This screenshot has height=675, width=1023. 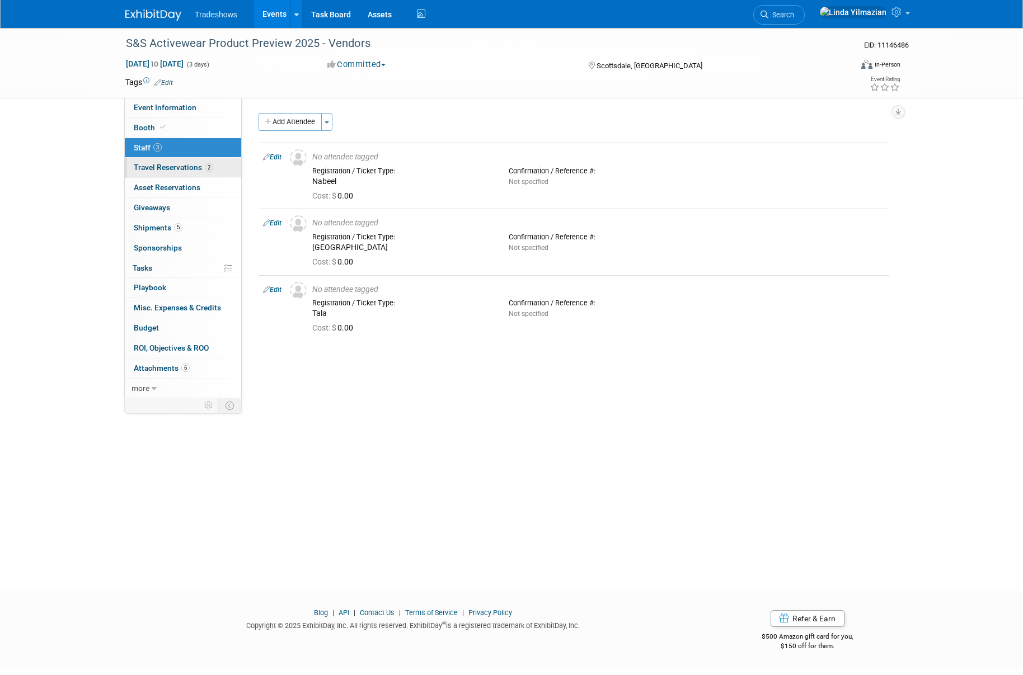 What do you see at coordinates (162, 368) in the screenshot?
I see `span: Attachments` at bounding box center [162, 368].